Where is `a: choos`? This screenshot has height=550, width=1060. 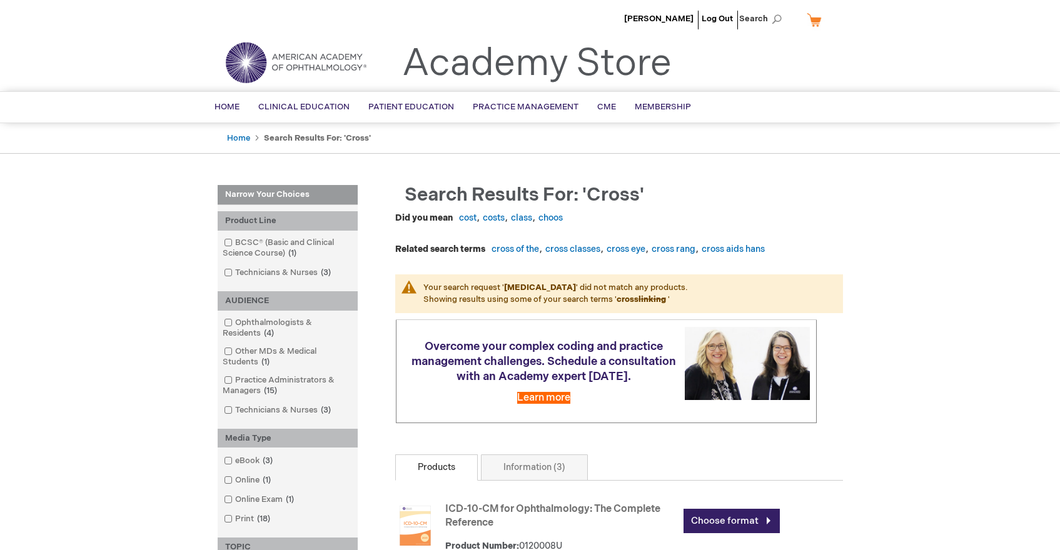 a: choos is located at coordinates (550, 218).